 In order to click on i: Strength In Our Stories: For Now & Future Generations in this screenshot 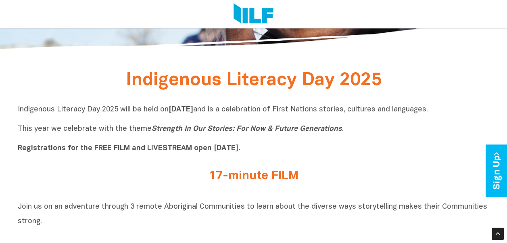, I will do `click(247, 129)`.